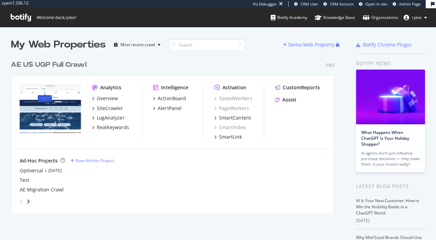 The height and width of the screenshot is (240, 436). I want to click on a: AlertPanel, so click(167, 108).